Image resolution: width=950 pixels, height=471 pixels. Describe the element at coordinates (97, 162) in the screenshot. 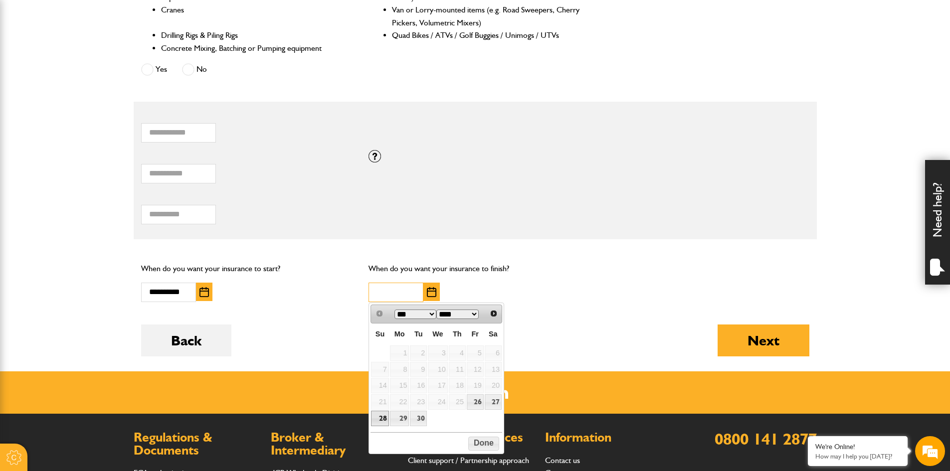

I see `input: Enter your phone number` at that location.